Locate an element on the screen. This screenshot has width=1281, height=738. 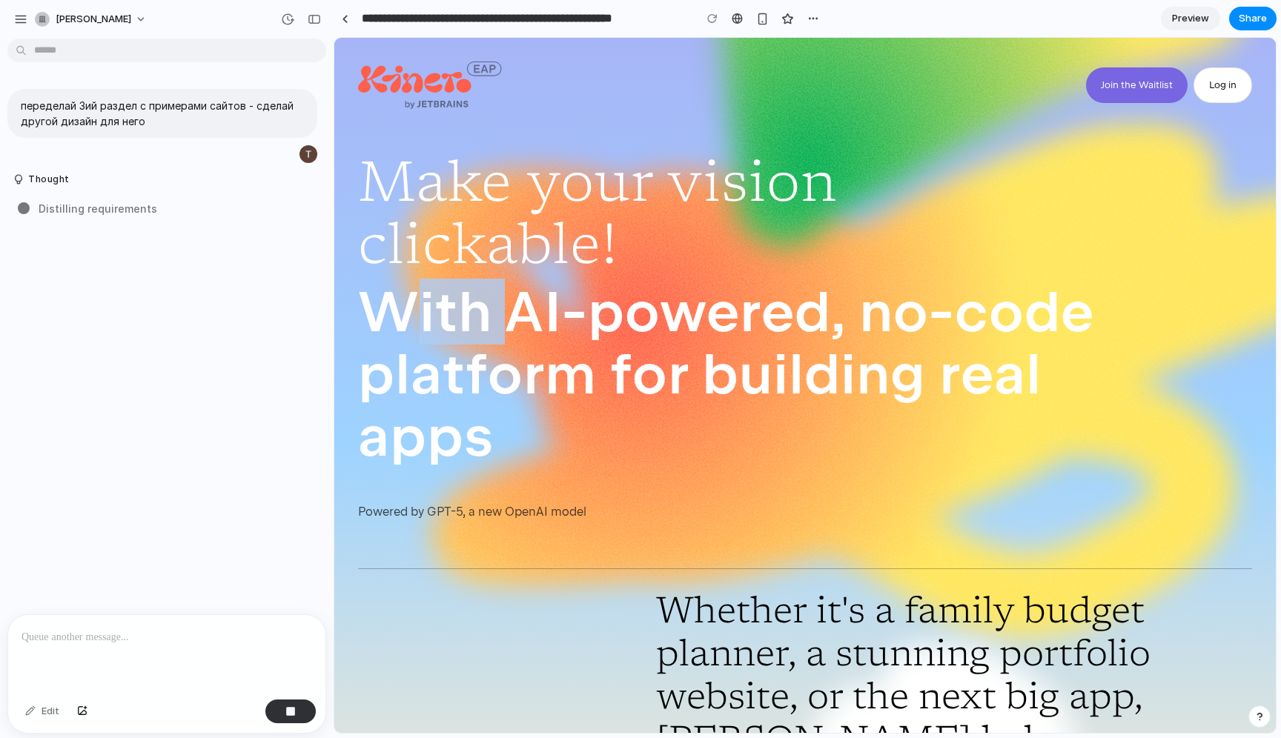
button: Share is located at coordinates (1253, 19).